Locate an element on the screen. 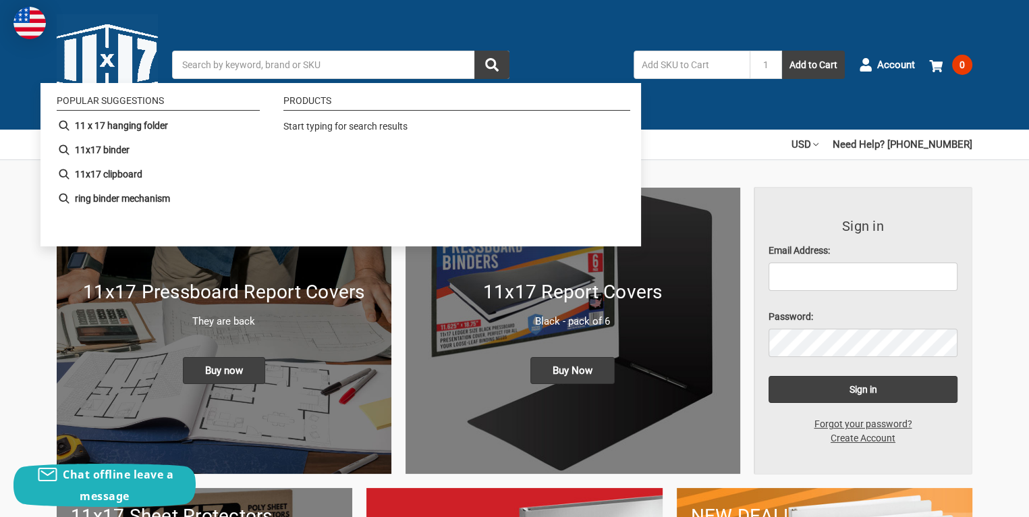  a: Account is located at coordinates (887, 65).